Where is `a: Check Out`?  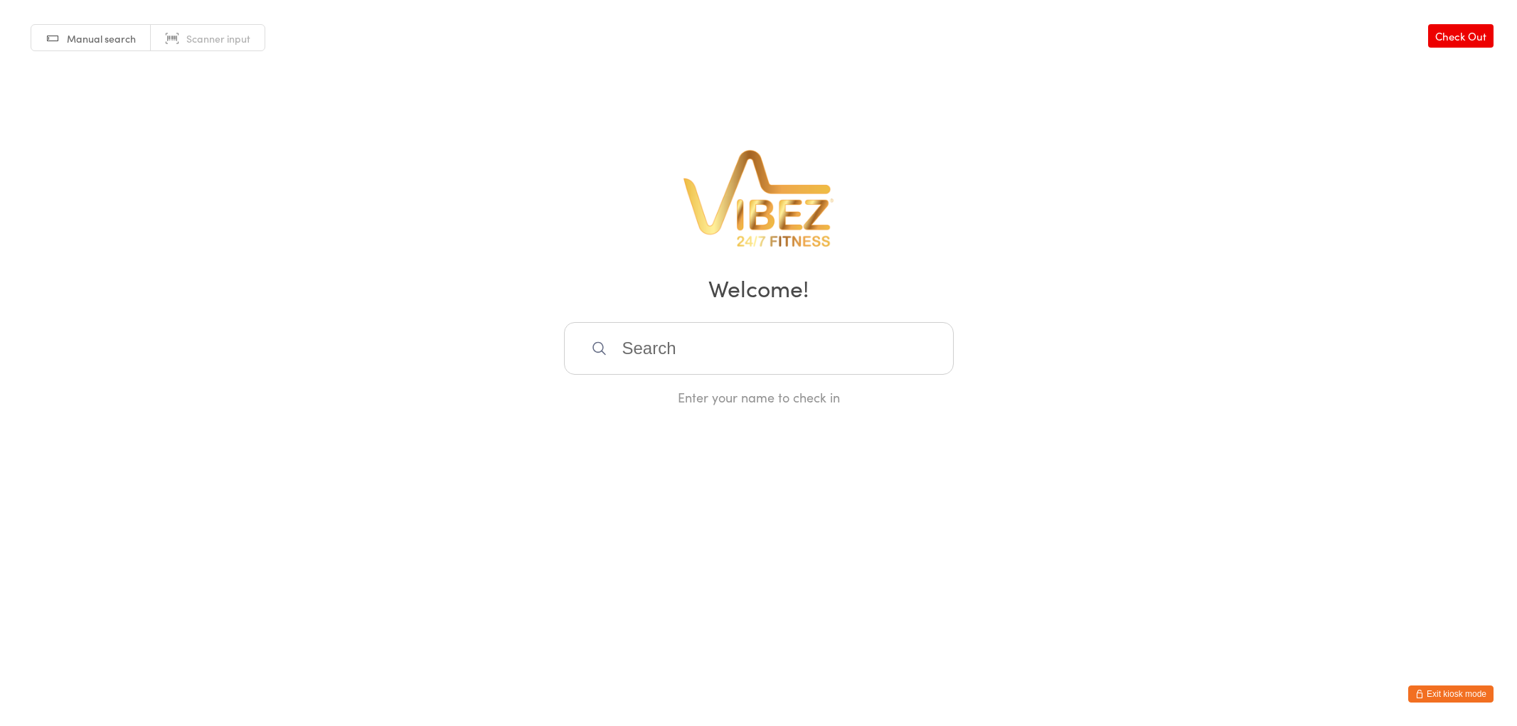
a: Check Out is located at coordinates (1461, 36).